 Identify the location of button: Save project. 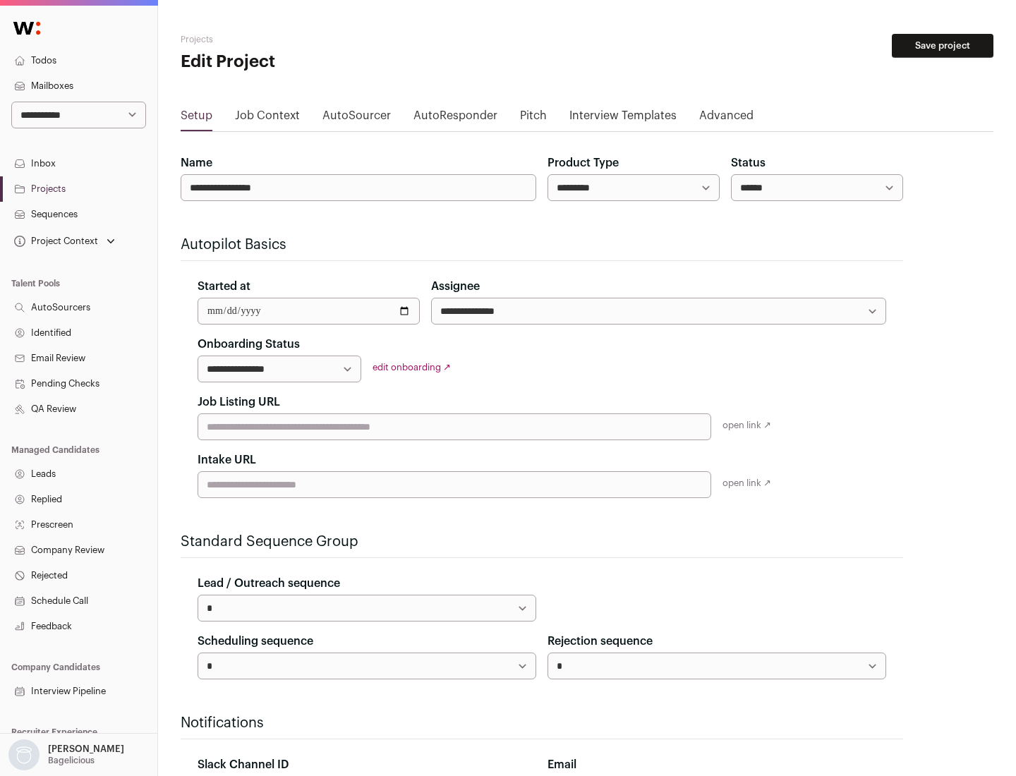
(943, 46).